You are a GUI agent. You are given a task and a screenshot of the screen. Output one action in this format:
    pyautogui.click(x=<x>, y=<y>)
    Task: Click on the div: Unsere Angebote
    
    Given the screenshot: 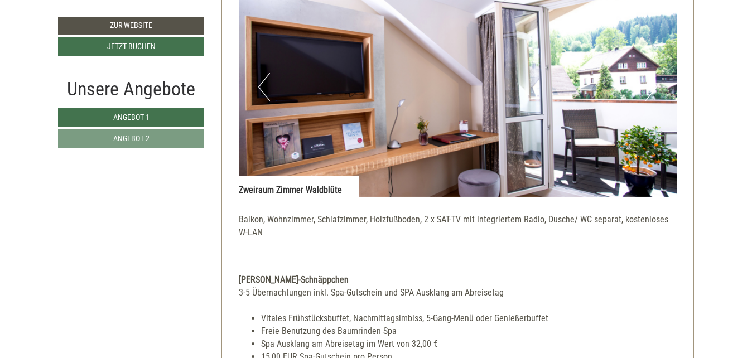 What is the action you would take?
    pyautogui.click(x=131, y=89)
    